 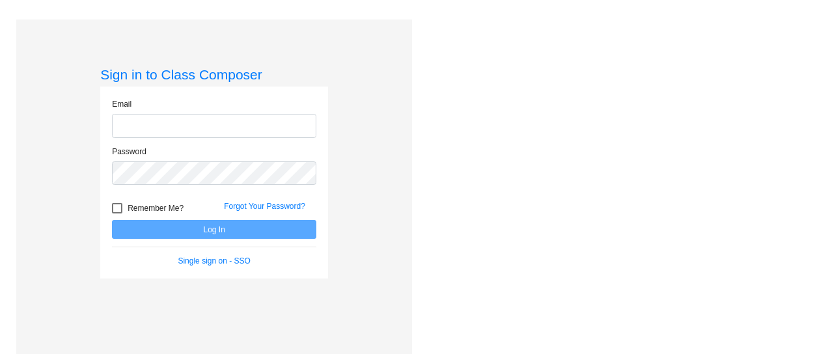 I want to click on button: Log In, so click(x=214, y=229).